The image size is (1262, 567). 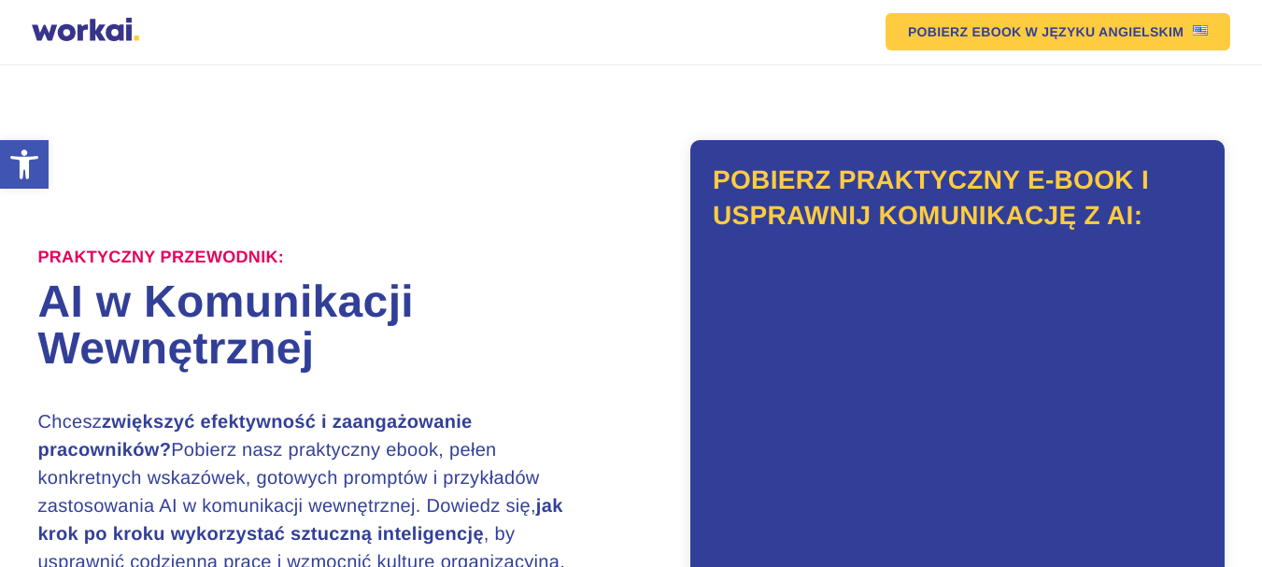 I want to click on strong: zwiększyć efektywność i zaangażowanie pracowników?, so click(x=254, y=436).